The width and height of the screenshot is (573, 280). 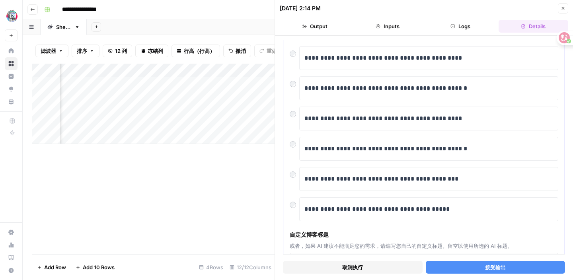 I want to click on a: 第 1 页, so click(x=64, y=27).